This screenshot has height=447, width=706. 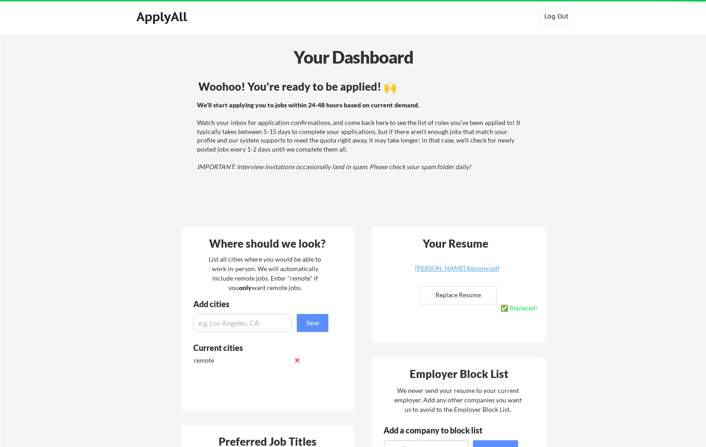 What do you see at coordinates (359, 136) in the screenshot?
I see `div: Watch your inbox for application confirmations, and come back here to see the list of roles you'v...` at bounding box center [359, 136].